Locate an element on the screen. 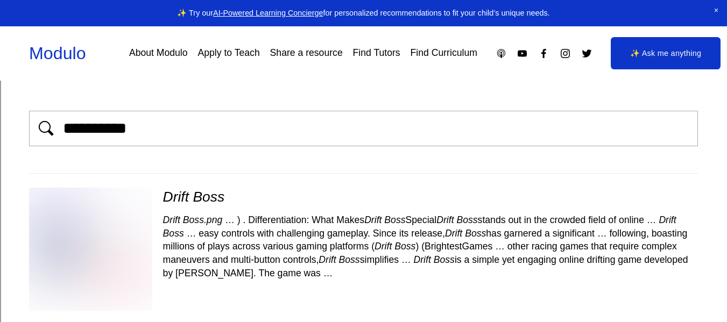  a: AI-Powered Learning Concierge is located at coordinates (268, 13).